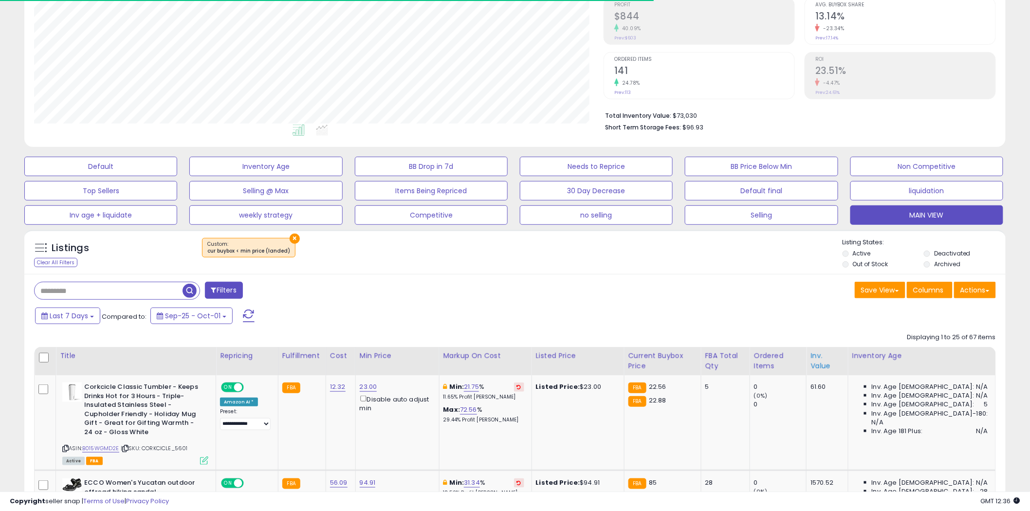 The width and height of the screenshot is (1030, 511). Describe the element at coordinates (124, 316) in the screenshot. I see `span: Compared to:` at that location.